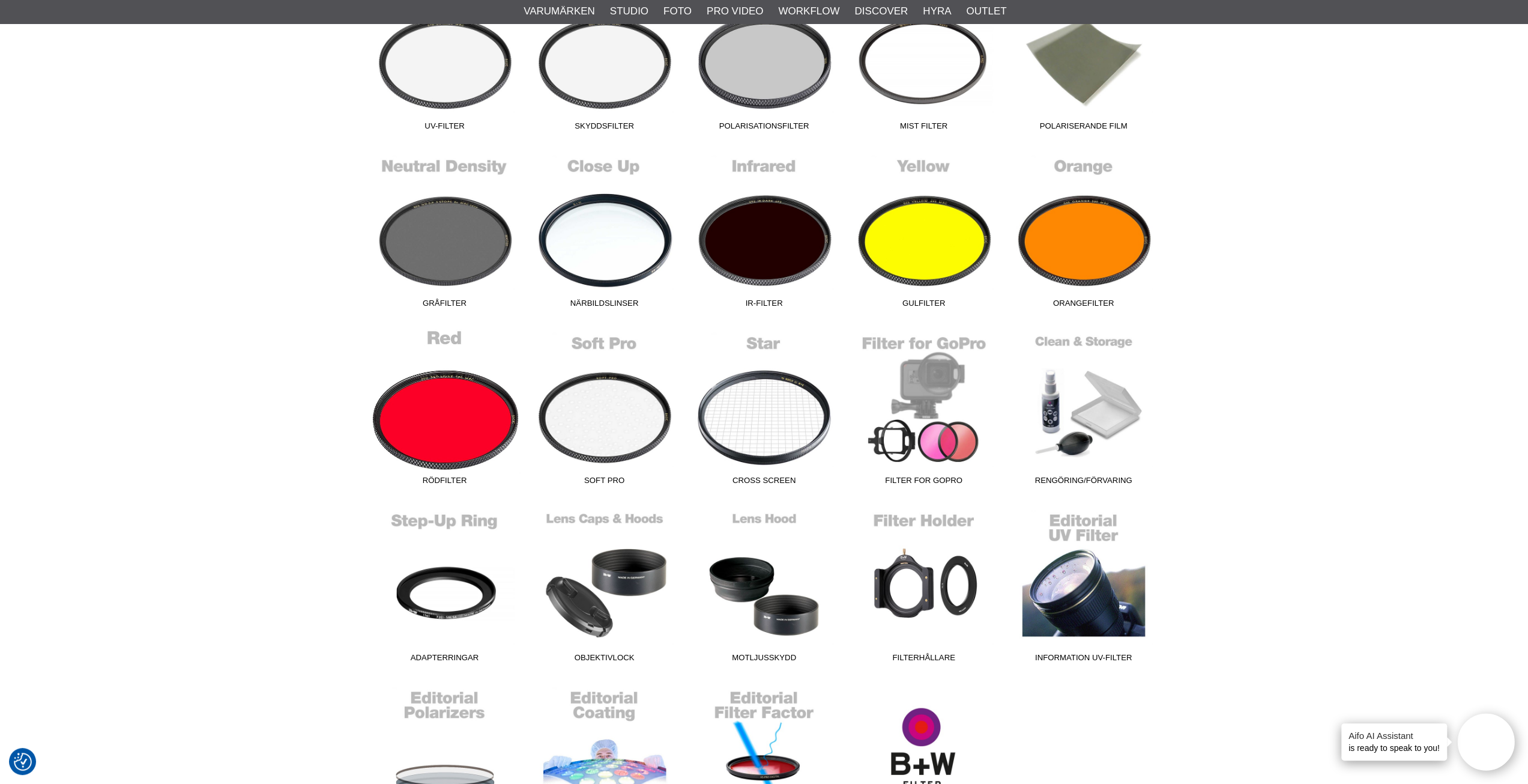  Describe the element at coordinates (936, 12) in the screenshot. I see `a: Hyra` at that location.